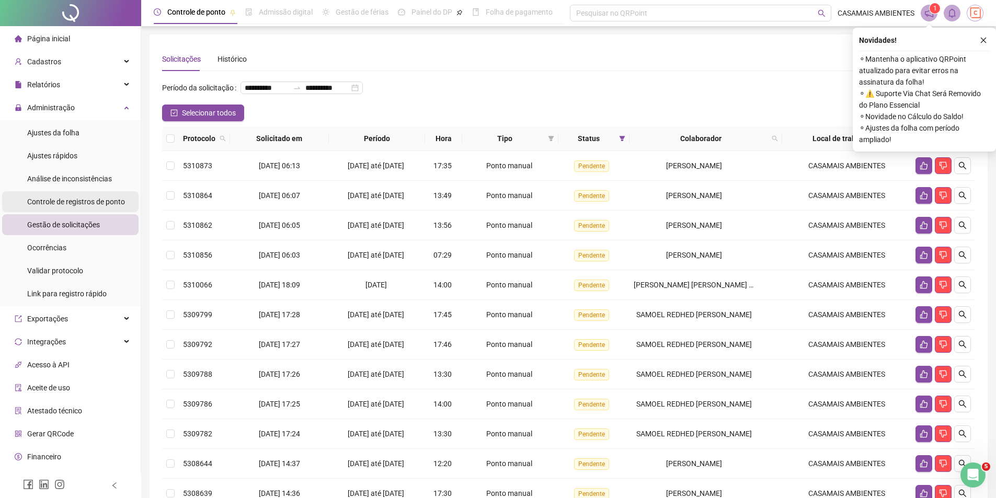  What do you see at coordinates (50, 434) in the screenshot?
I see `span: Gerar QRCode` at bounding box center [50, 434].